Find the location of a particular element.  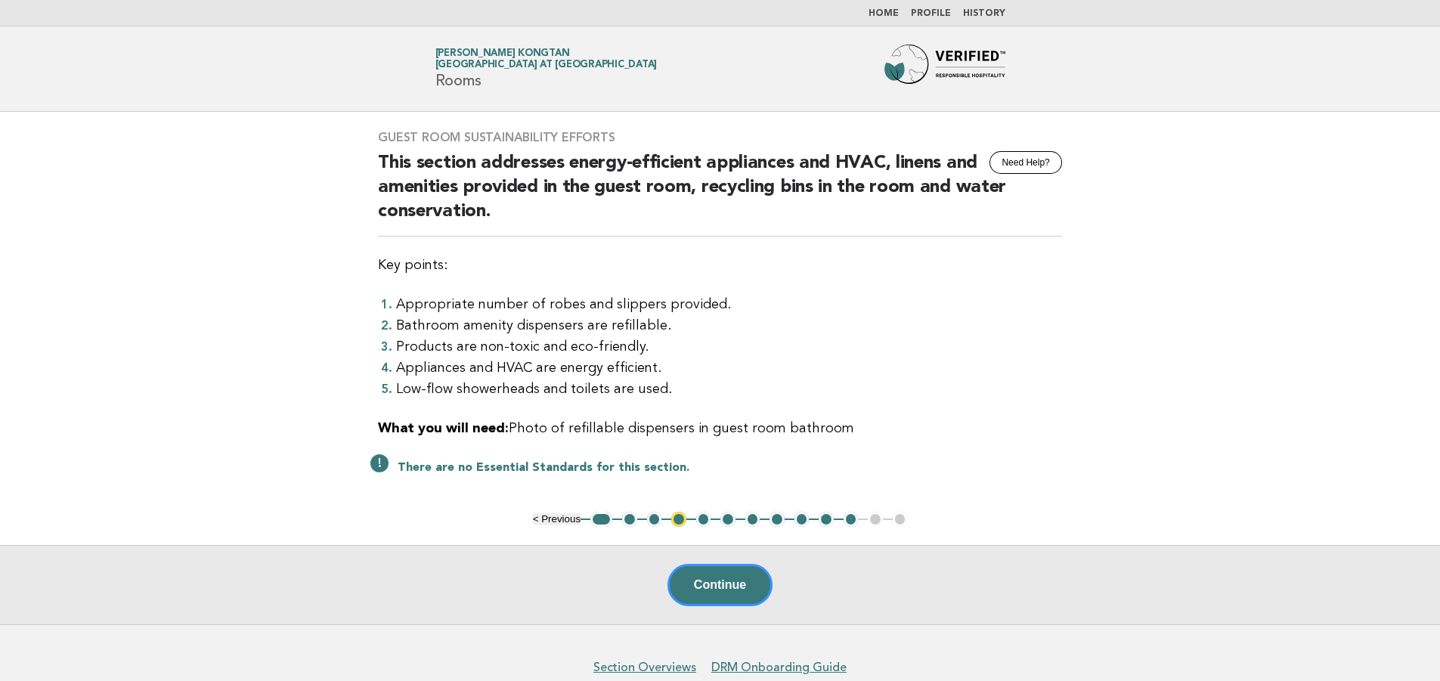

button: 7 is located at coordinates (753, 519).